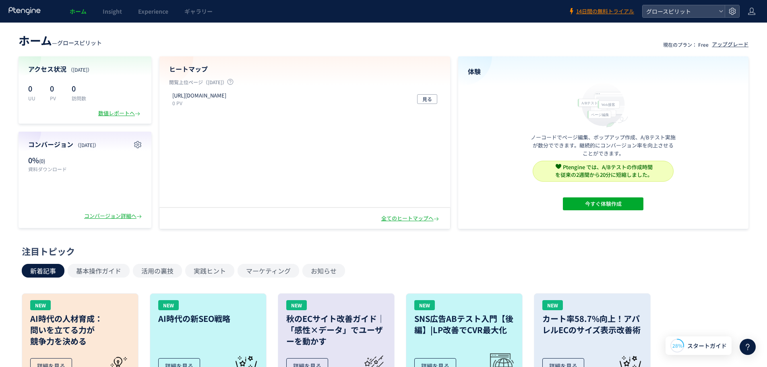 This screenshot has height=367, width=767. What do you see at coordinates (685, 44) in the screenshot?
I see `p: 現在のプラン： Free` at bounding box center [685, 44].